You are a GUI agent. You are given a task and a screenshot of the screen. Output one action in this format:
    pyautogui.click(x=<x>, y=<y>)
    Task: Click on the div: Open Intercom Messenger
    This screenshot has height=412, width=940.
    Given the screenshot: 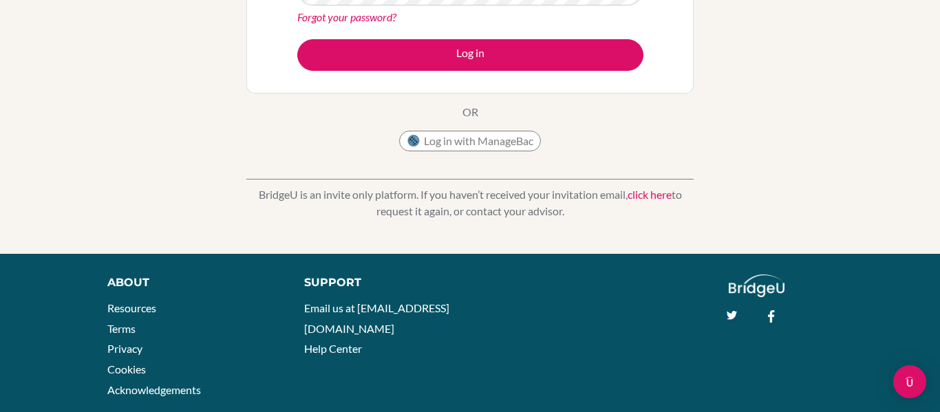 What is the action you would take?
    pyautogui.click(x=910, y=382)
    